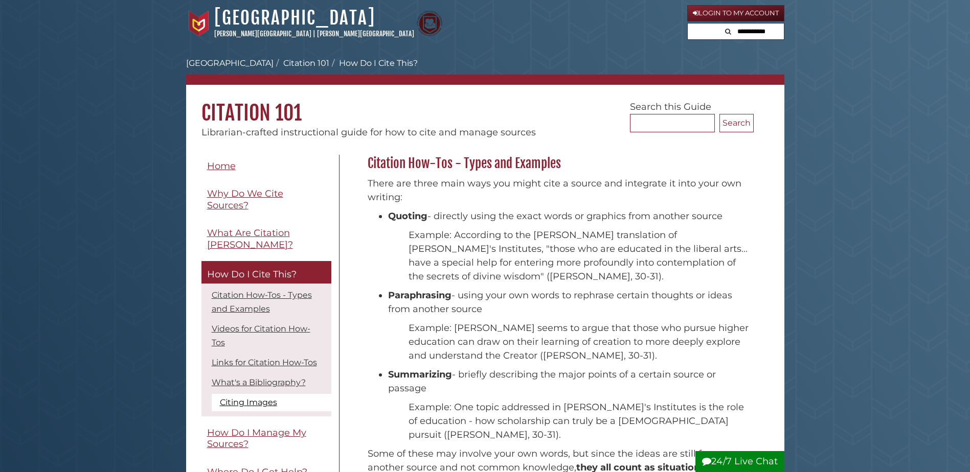  Describe the element at coordinates (568, 216) in the screenshot. I see `li: - directly using the exact words or graphics from another source` at that location.